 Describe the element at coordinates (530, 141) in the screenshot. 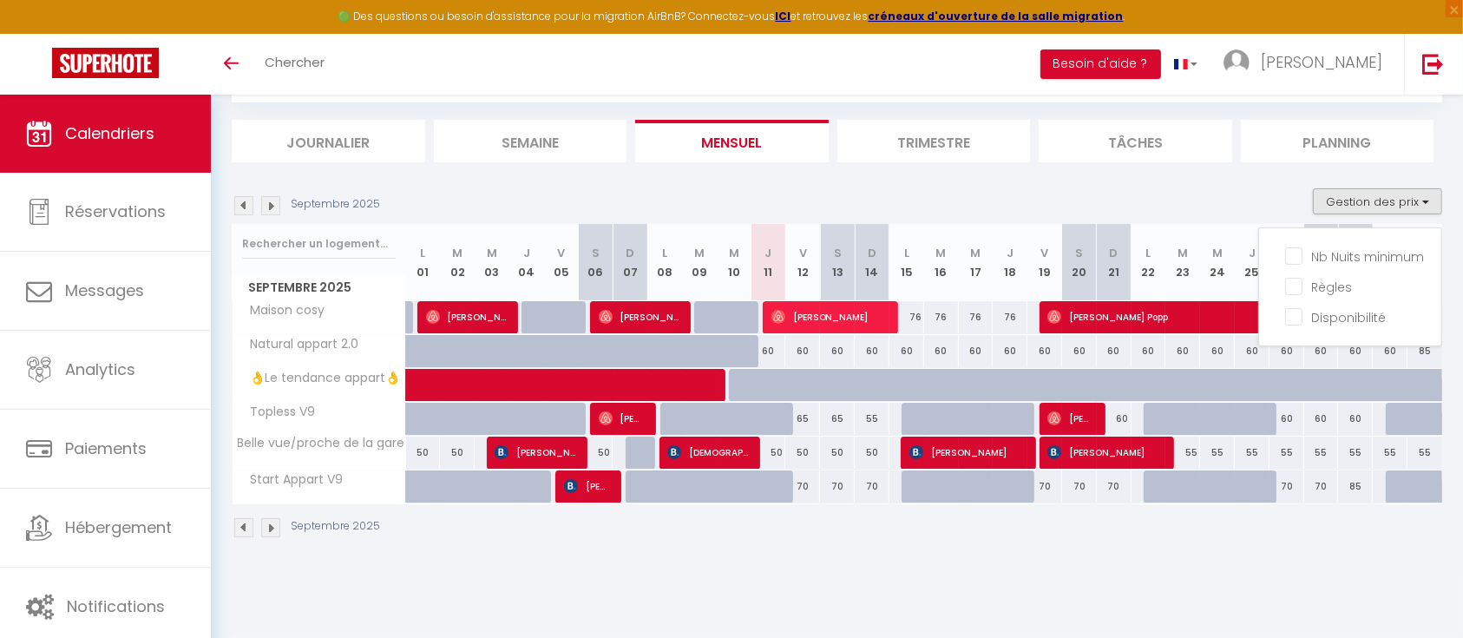

I see `li: Semaine` at that location.